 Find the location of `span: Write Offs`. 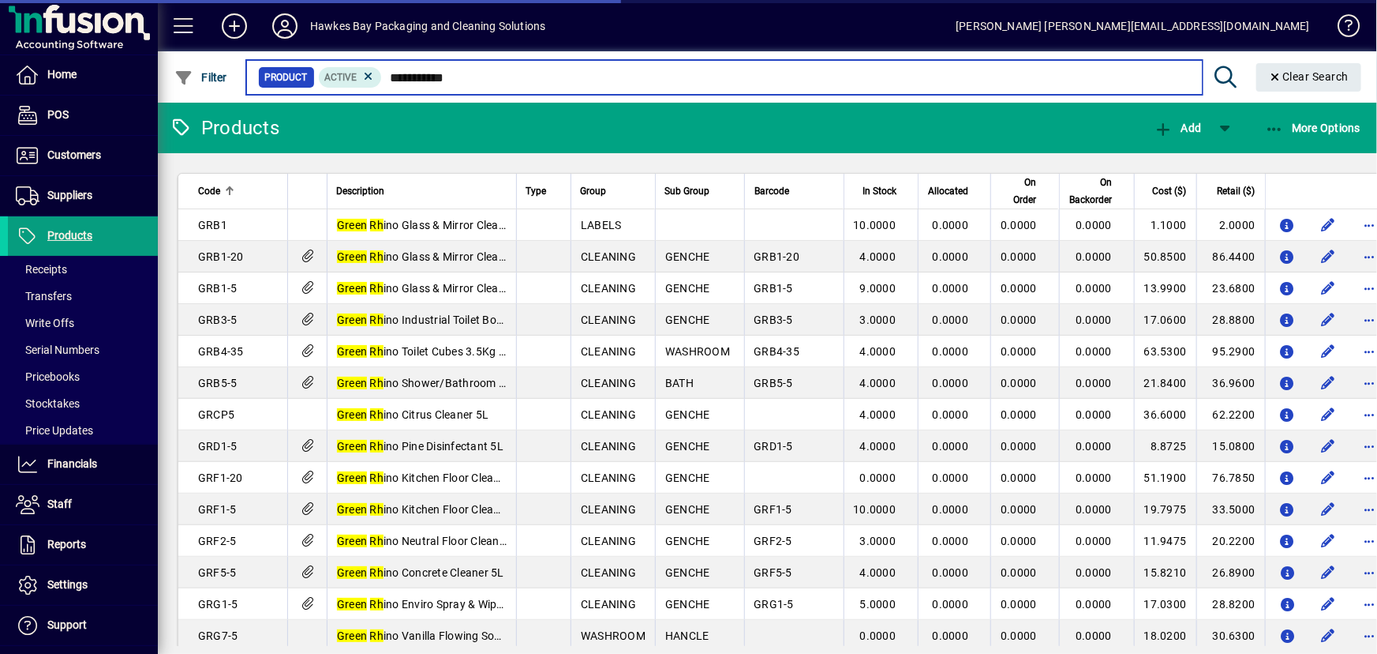

span: Write Offs is located at coordinates (45, 323).